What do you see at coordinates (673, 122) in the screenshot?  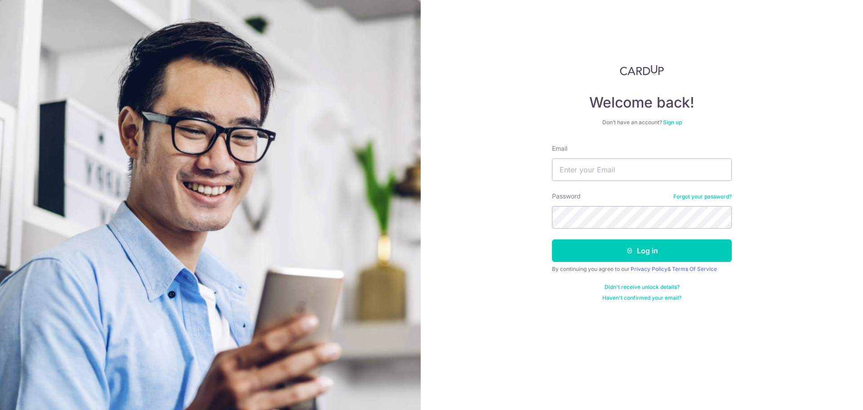 I see `a: Sign up` at bounding box center [673, 122].